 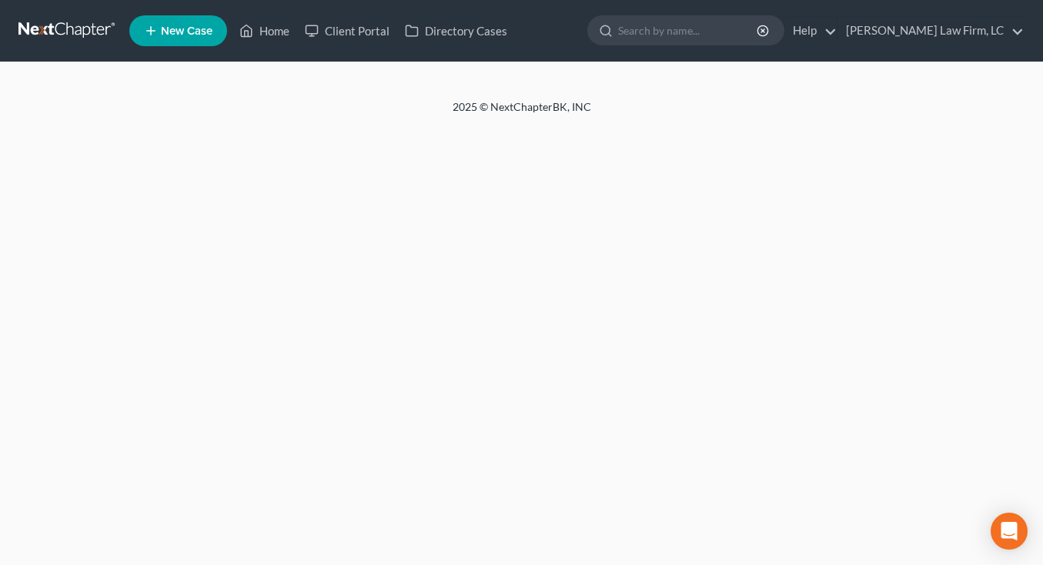 I want to click on a: Help, so click(x=811, y=31).